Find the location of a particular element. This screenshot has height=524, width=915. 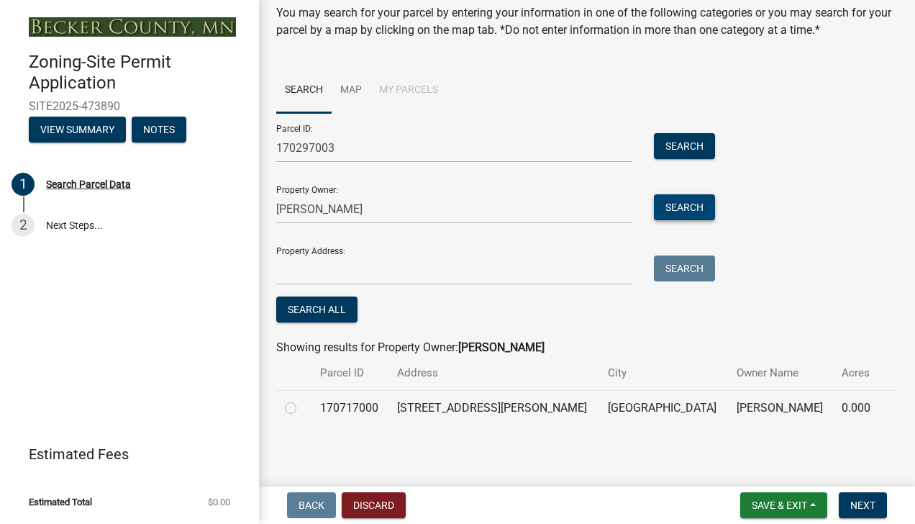

th: Owner Name is located at coordinates (780, 373).